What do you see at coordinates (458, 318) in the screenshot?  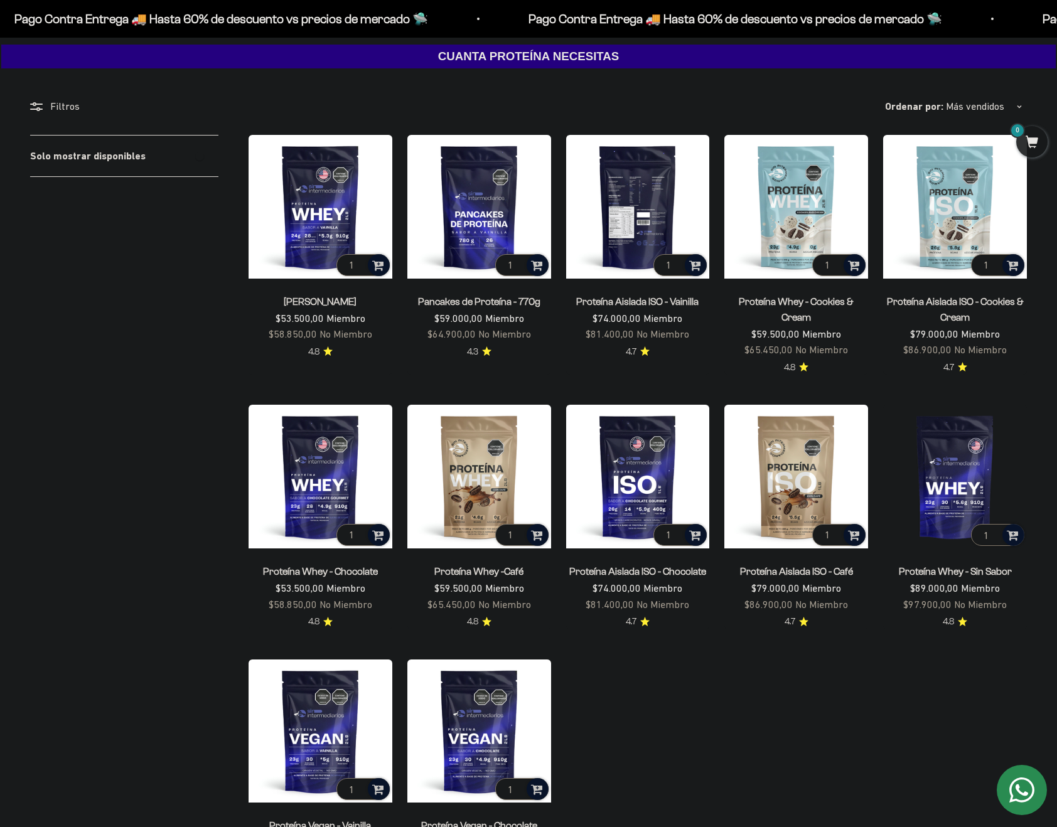 I see `span: $59.000,00` at bounding box center [458, 318].